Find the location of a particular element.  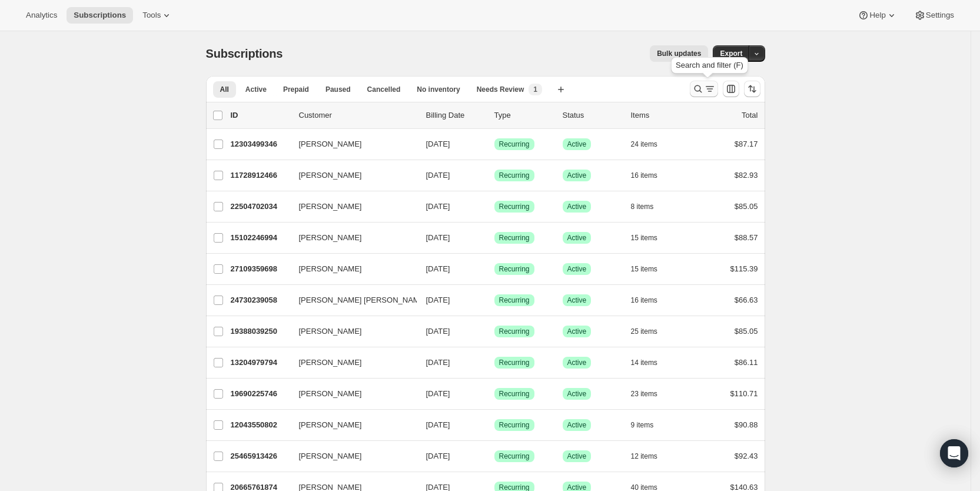

span: 12 items is located at coordinates (644, 456).